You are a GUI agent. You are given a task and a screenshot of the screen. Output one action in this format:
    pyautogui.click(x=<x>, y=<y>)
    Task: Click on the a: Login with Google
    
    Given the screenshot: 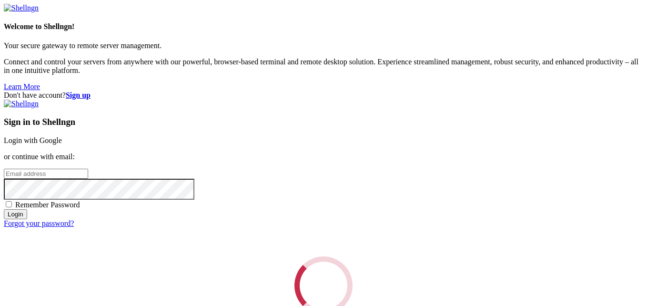 What is the action you would take?
    pyautogui.click(x=33, y=140)
    